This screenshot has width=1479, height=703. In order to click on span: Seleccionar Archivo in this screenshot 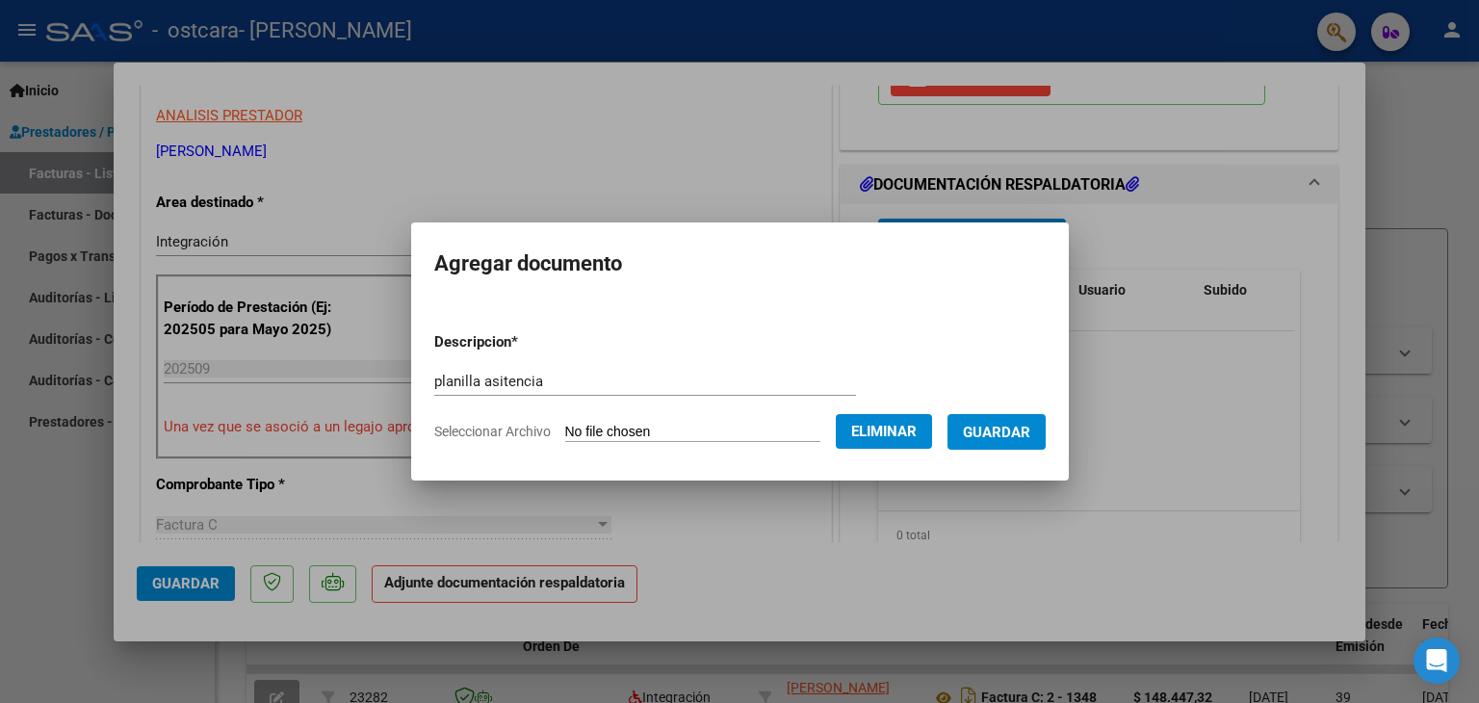, I will do `click(492, 431)`.